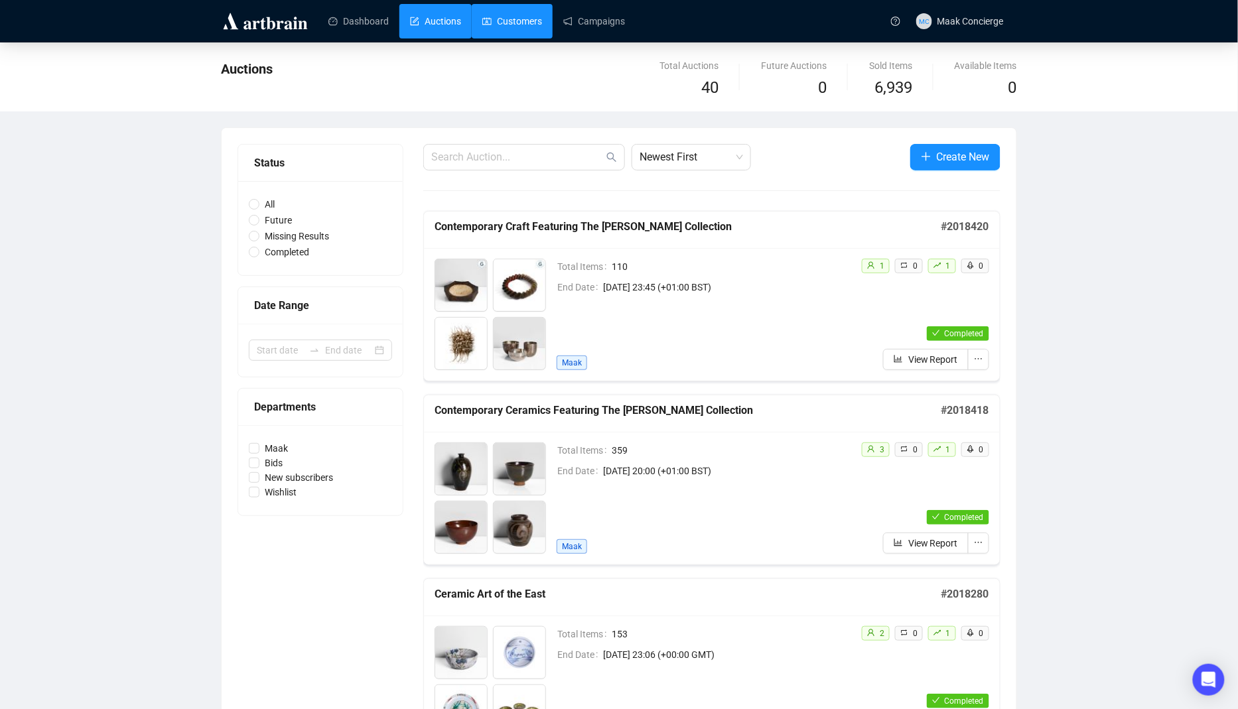 This screenshot has width=1238, height=709. I want to click on span: 40, so click(710, 88).